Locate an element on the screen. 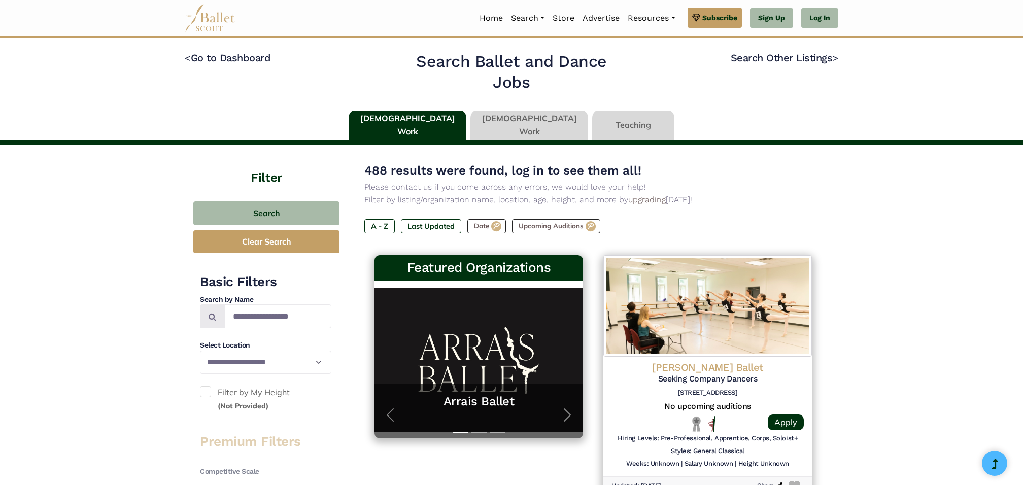  h4: Search by Name is located at coordinates (265, 300).